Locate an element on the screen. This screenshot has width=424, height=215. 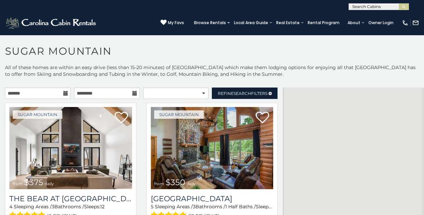
span: $350 is located at coordinates (175, 182).